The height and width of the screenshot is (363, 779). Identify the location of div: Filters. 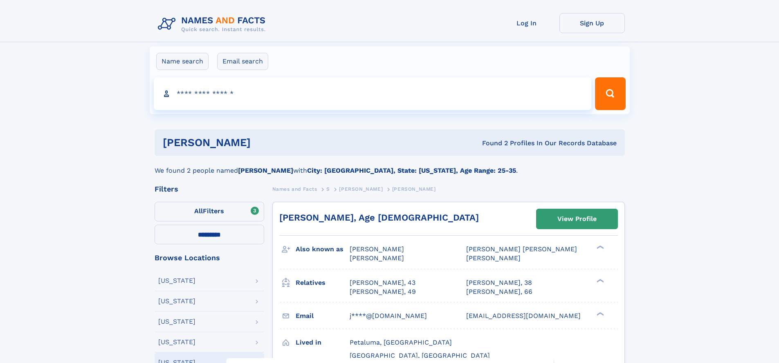
(209, 189).